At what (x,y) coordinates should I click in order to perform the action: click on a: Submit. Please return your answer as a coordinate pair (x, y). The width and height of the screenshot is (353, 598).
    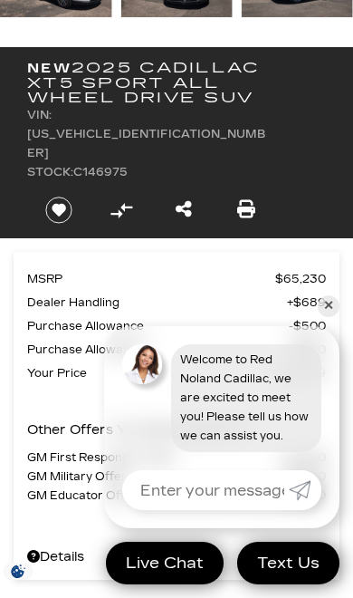
    Looking at the image, I should click on (305, 490).